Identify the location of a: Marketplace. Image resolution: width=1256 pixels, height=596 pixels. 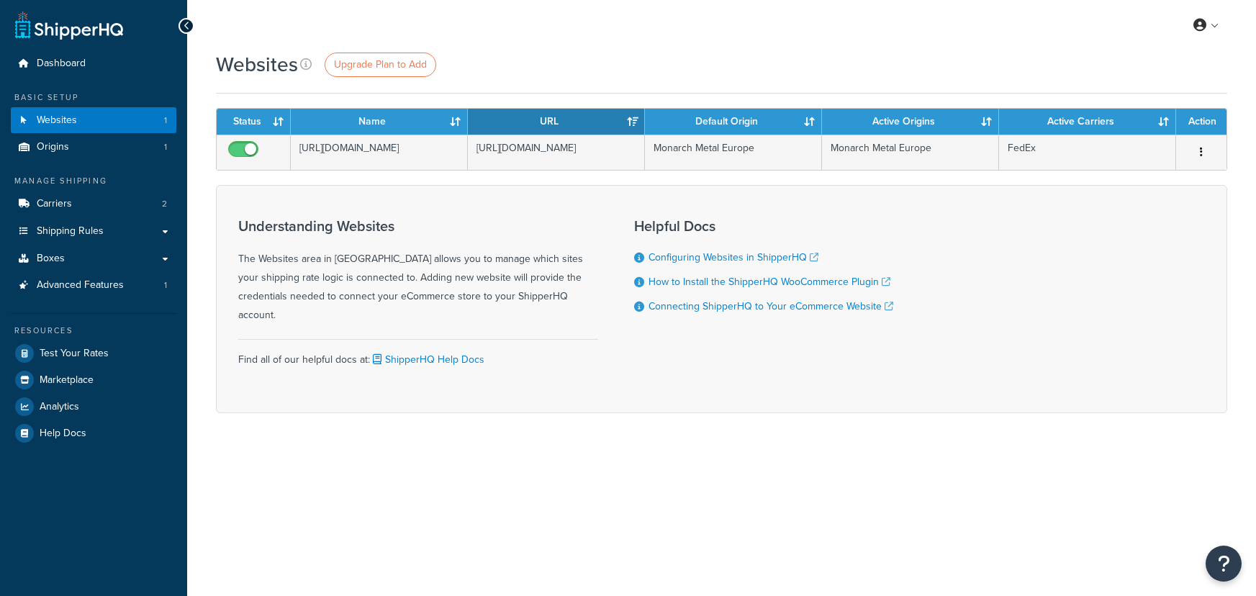
(94, 380).